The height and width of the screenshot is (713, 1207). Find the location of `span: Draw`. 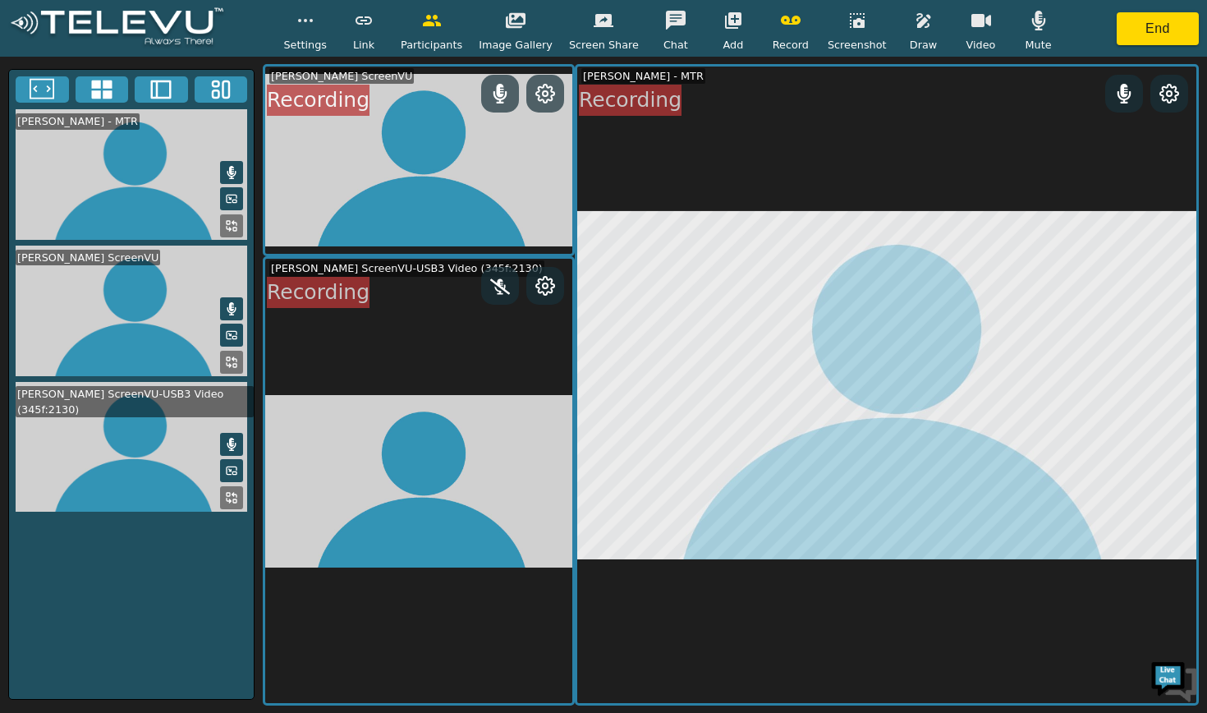

span: Draw is located at coordinates (923, 44).